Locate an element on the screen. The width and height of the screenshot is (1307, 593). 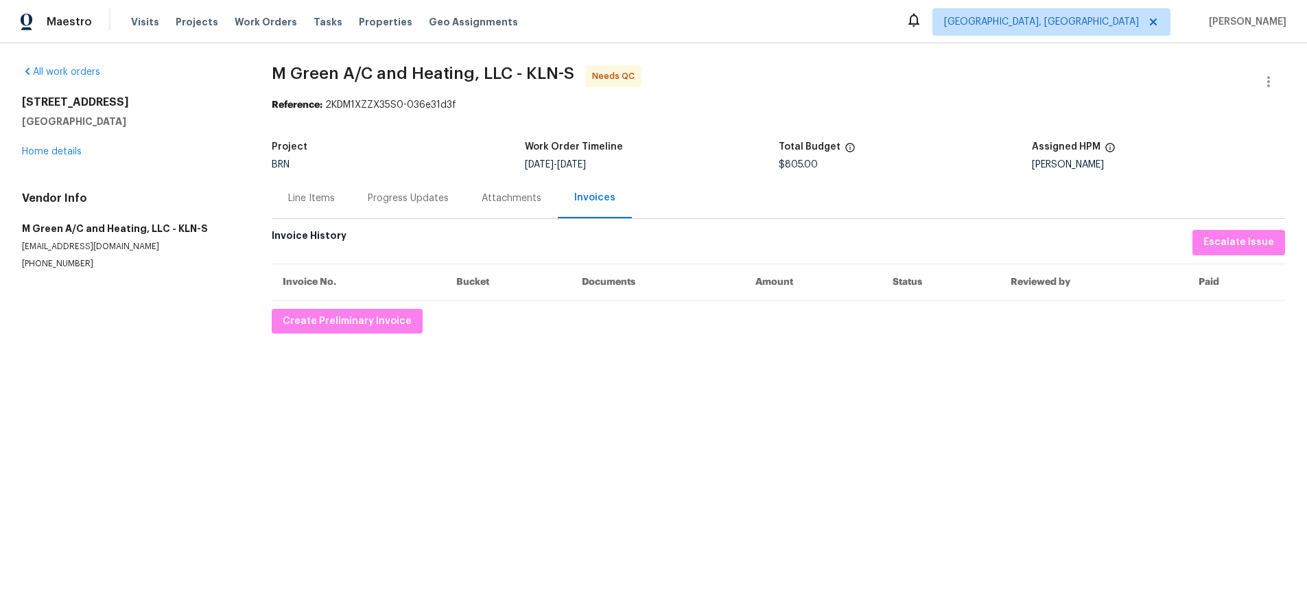
span: Geo Assignments is located at coordinates (473, 22).